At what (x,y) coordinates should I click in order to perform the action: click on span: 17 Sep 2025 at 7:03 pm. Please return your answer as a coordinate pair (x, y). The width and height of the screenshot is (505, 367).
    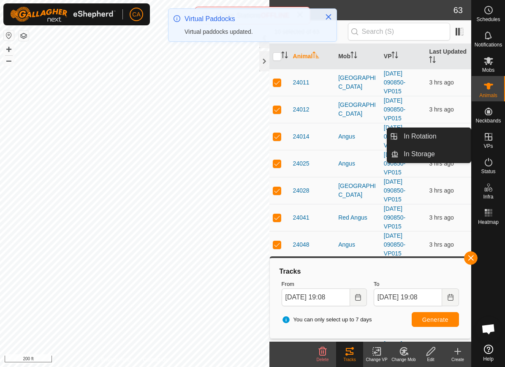
    Looking at the image, I should click on (441, 217).